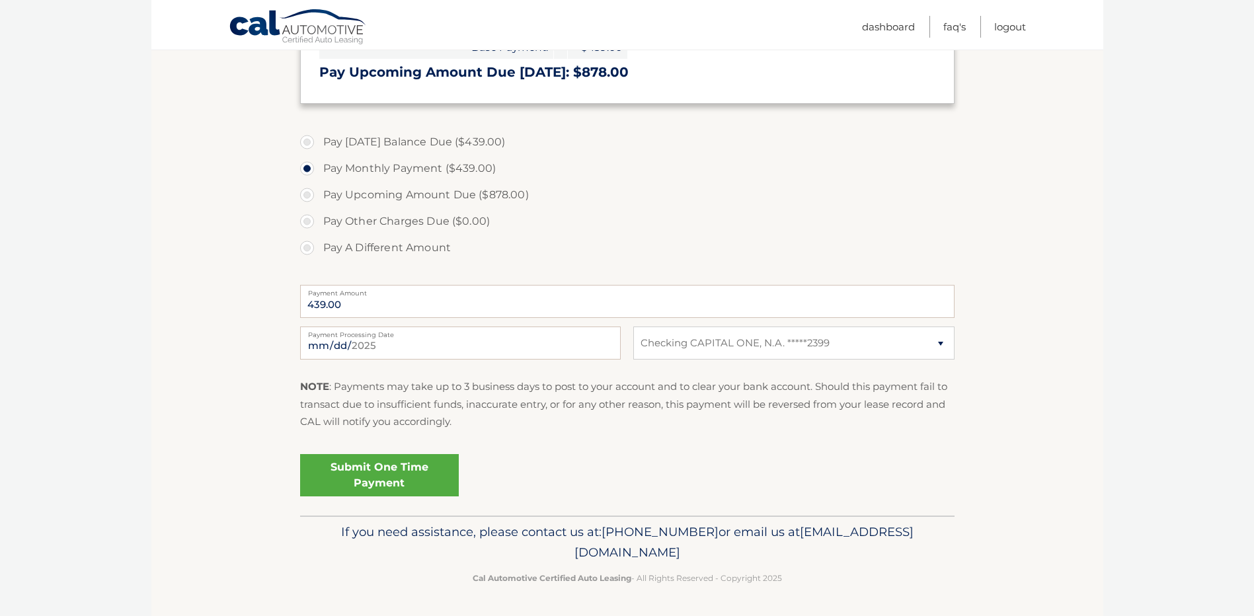 This screenshot has height=616, width=1254. What do you see at coordinates (627, 301) in the screenshot?
I see `input: Payment Amount` at bounding box center [627, 301].